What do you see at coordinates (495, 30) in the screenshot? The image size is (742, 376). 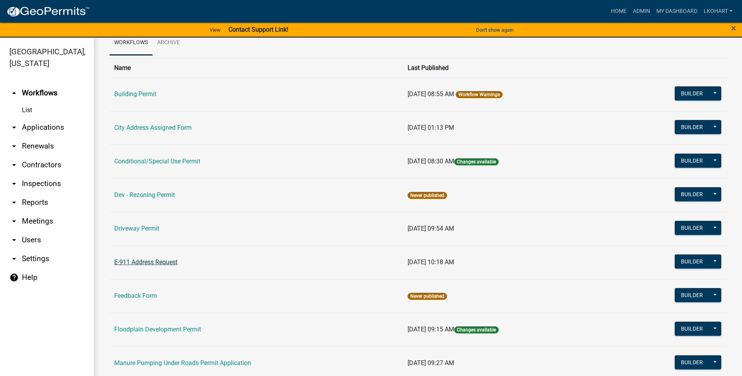 I see `button: Don't show again` at bounding box center [495, 30].